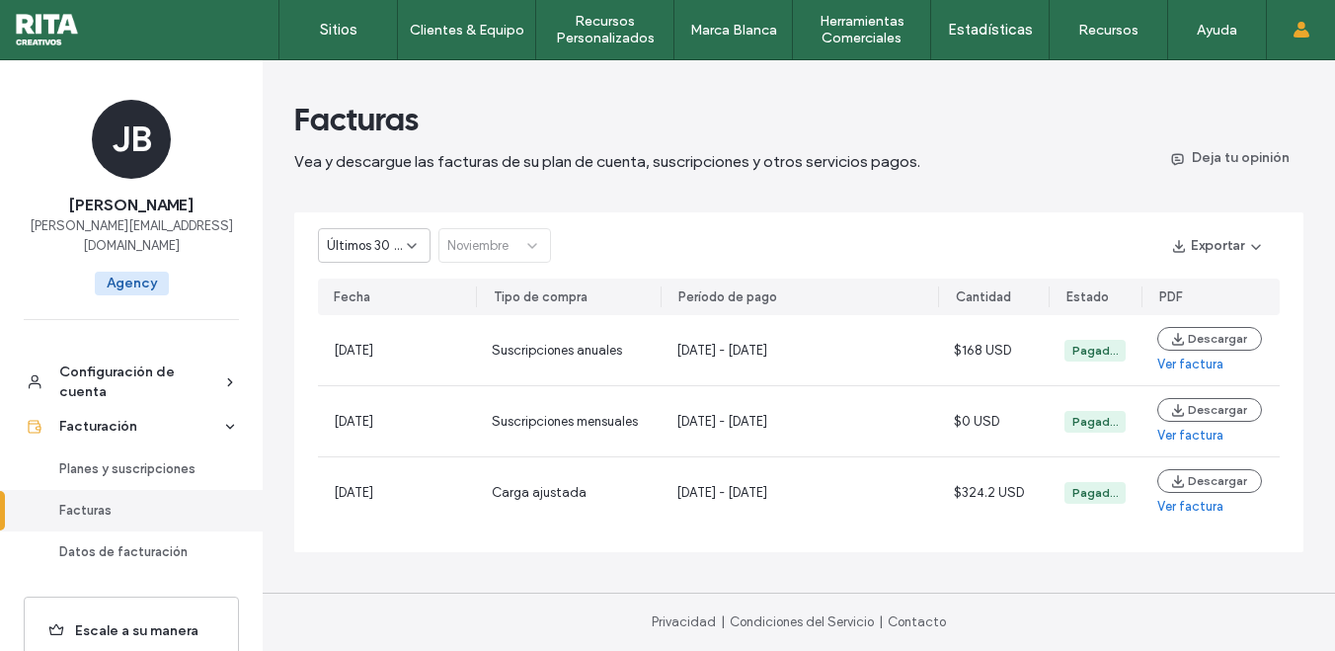  What do you see at coordinates (539, 492) in the screenshot?
I see `span: Carga ajustada` at bounding box center [539, 492].